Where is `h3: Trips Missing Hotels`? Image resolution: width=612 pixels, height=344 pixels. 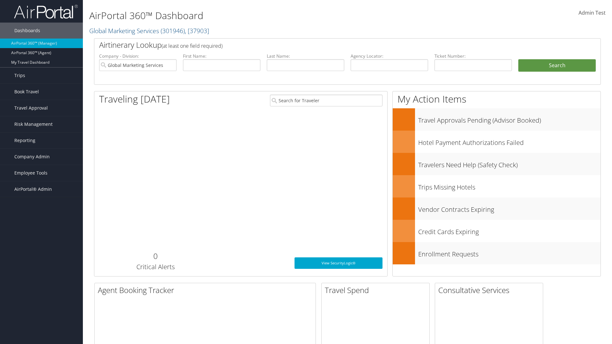
h3: Trips Missing Hotels is located at coordinates (509, 186).